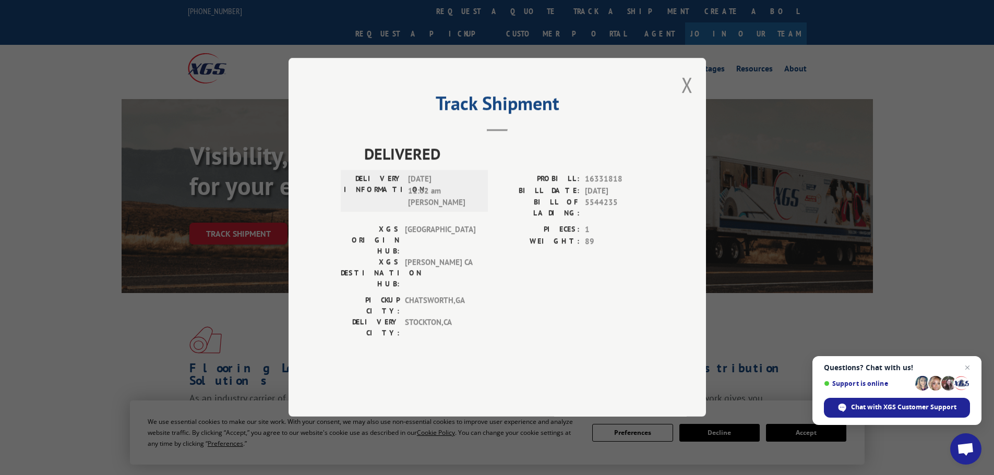  What do you see at coordinates (370, 328) in the screenshot?
I see `label: DELIVERY CITY:` at bounding box center [370, 328].